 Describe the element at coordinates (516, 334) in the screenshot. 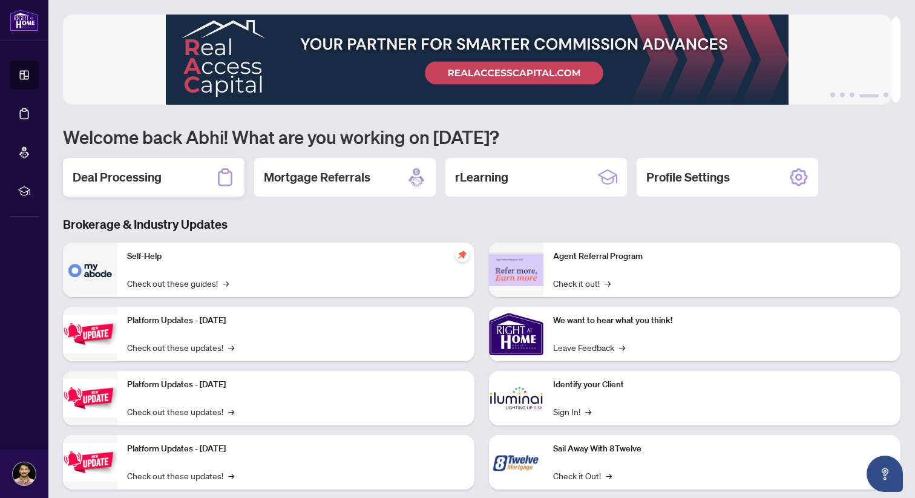

I see `img: We want to hear what you think!` at that location.